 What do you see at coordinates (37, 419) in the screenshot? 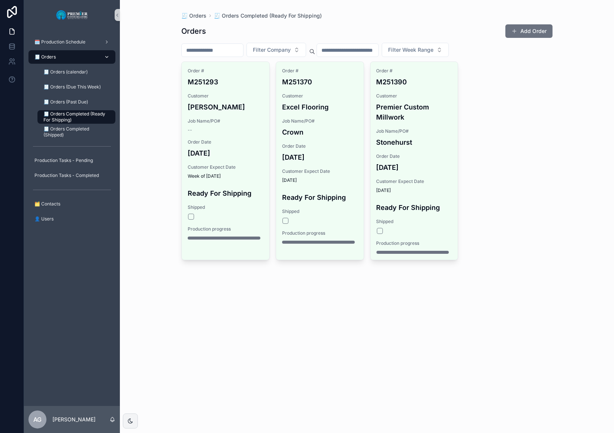
I see `span: AG` at bounding box center [37, 419].